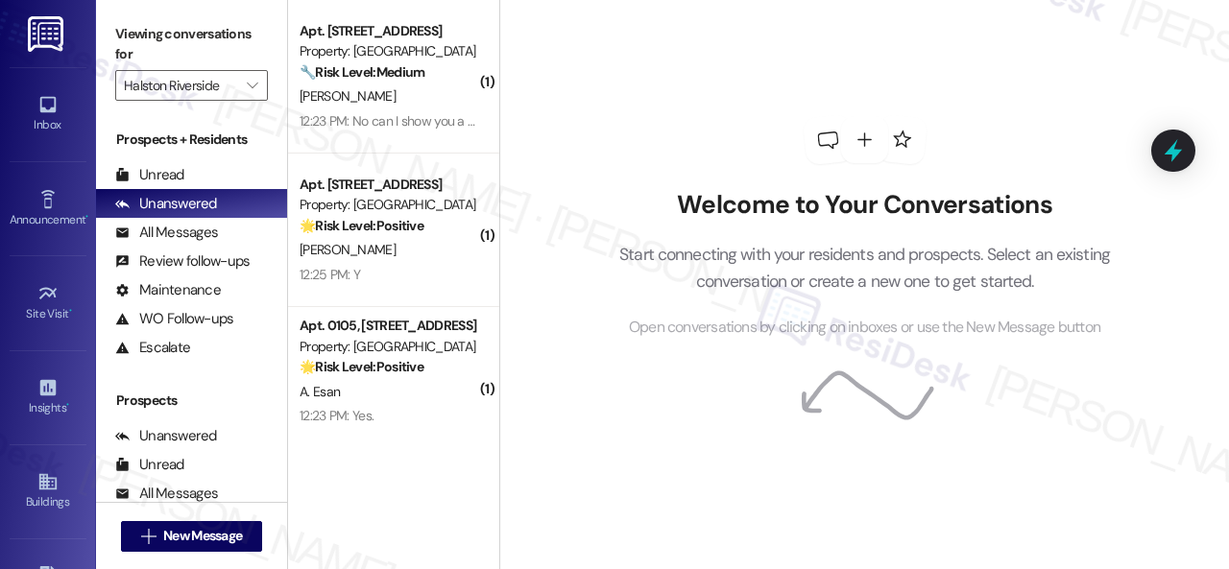  I want to click on h2: Welcome to Your Conversations, so click(865, 205).